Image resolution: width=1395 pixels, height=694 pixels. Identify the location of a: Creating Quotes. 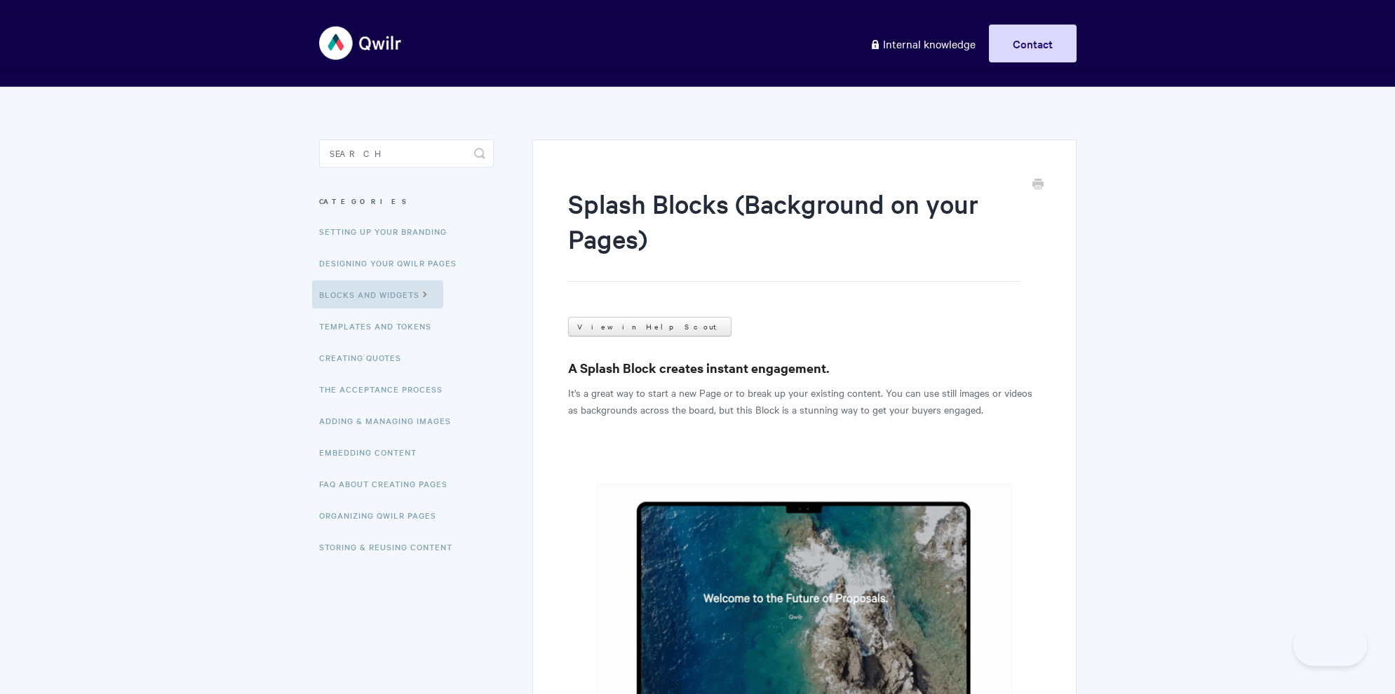
(365, 358).